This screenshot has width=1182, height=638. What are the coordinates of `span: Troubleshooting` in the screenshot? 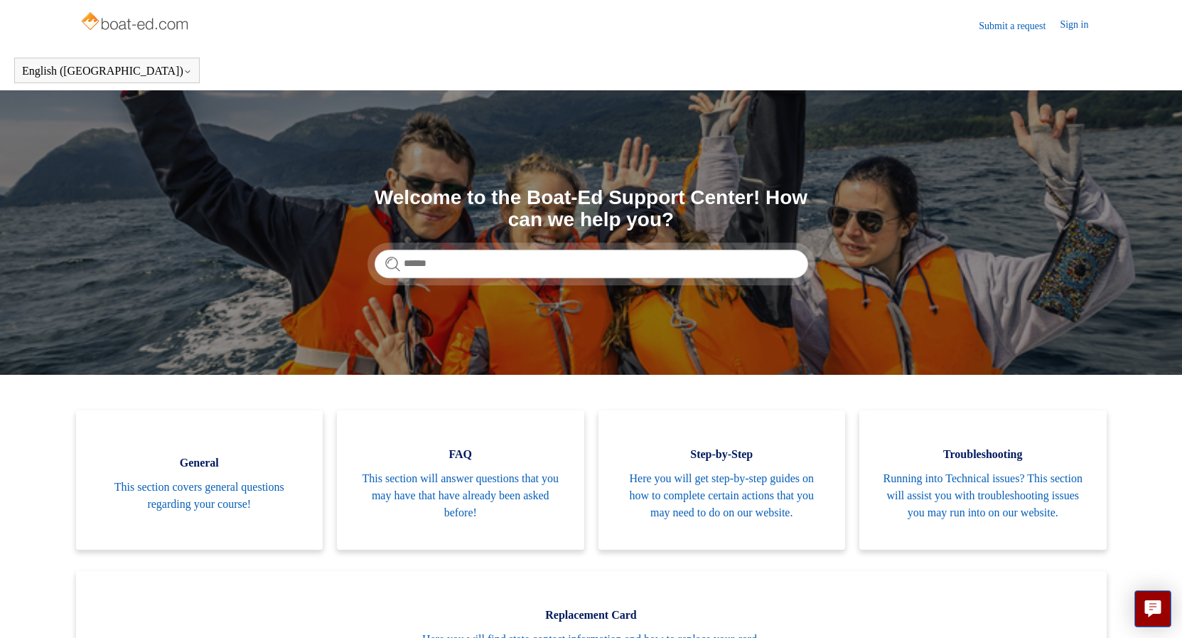 It's located at (983, 454).